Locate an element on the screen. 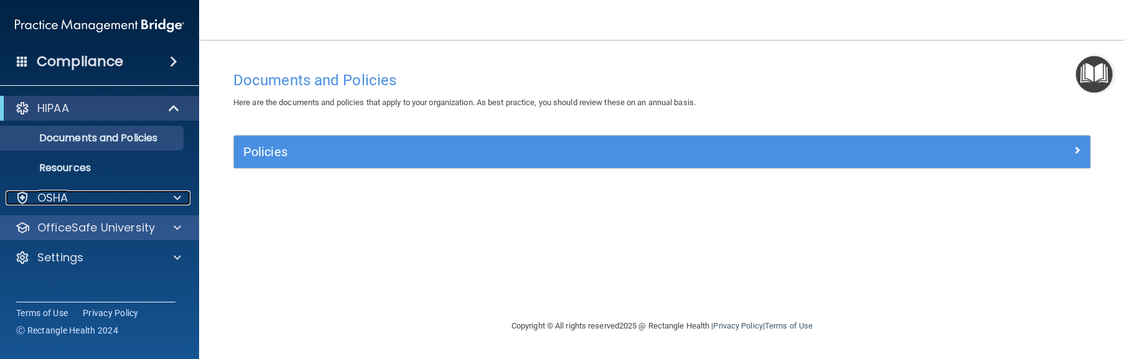 The image size is (1125, 359). p: Resources is located at coordinates (93, 168).